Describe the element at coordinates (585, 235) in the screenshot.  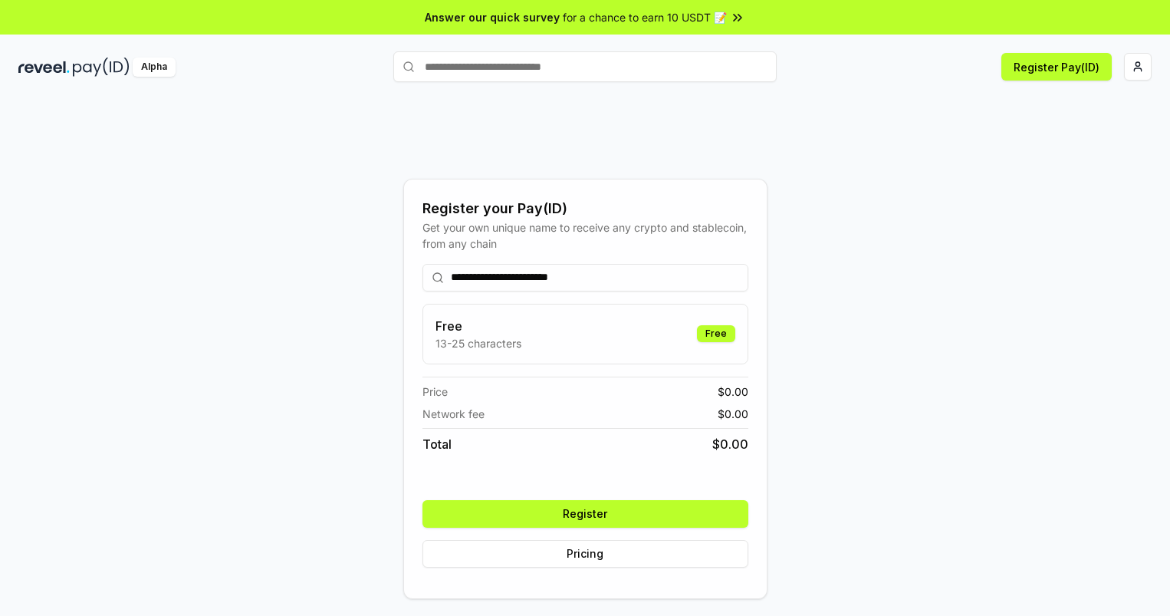
I see `div: Get your own unique name to receive any crypto and stablecoin, from any chain` at that location.